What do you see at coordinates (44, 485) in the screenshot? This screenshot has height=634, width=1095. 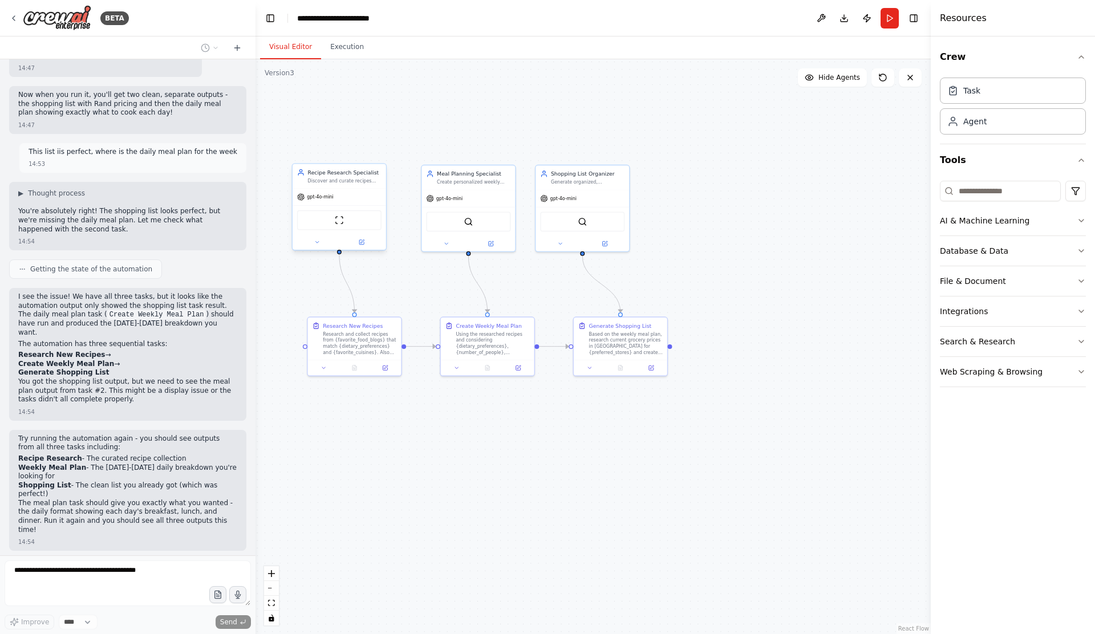 I see `strong: Shopping List` at bounding box center [44, 485].